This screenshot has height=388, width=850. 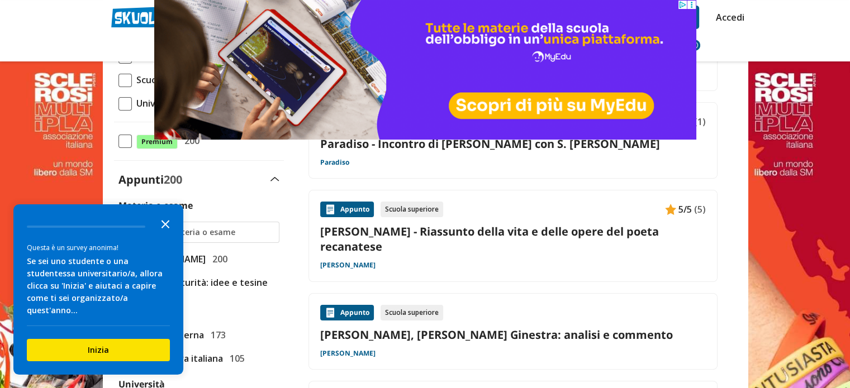 What do you see at coordinates (98, 350) in the screenshot?
I see `button: Inizia` at bounding box center [98, 350].